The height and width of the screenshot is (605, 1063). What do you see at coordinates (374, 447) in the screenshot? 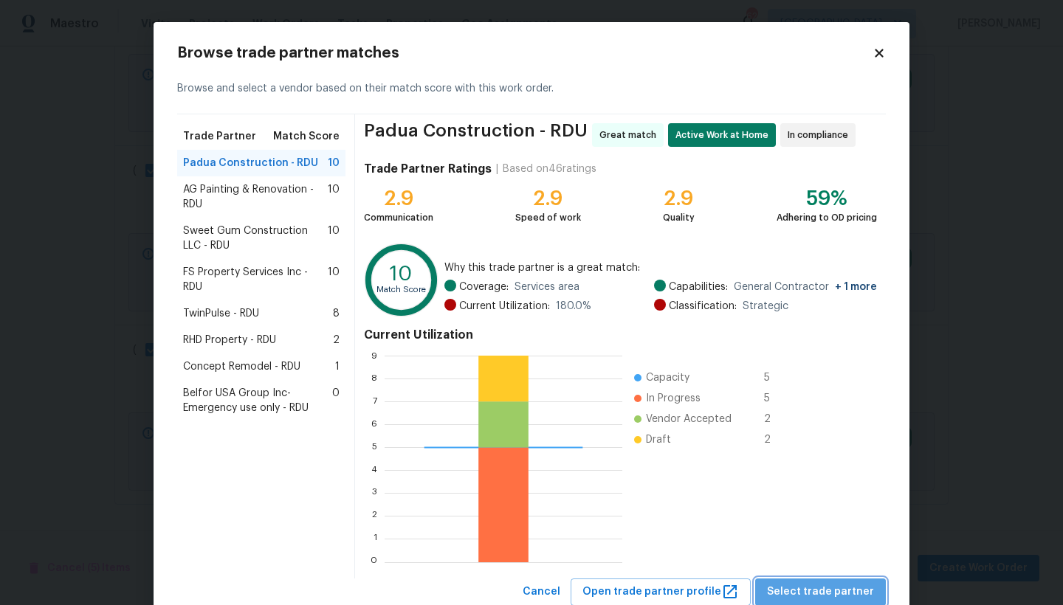
I see `text: 5` at bounding box center [374, 447].